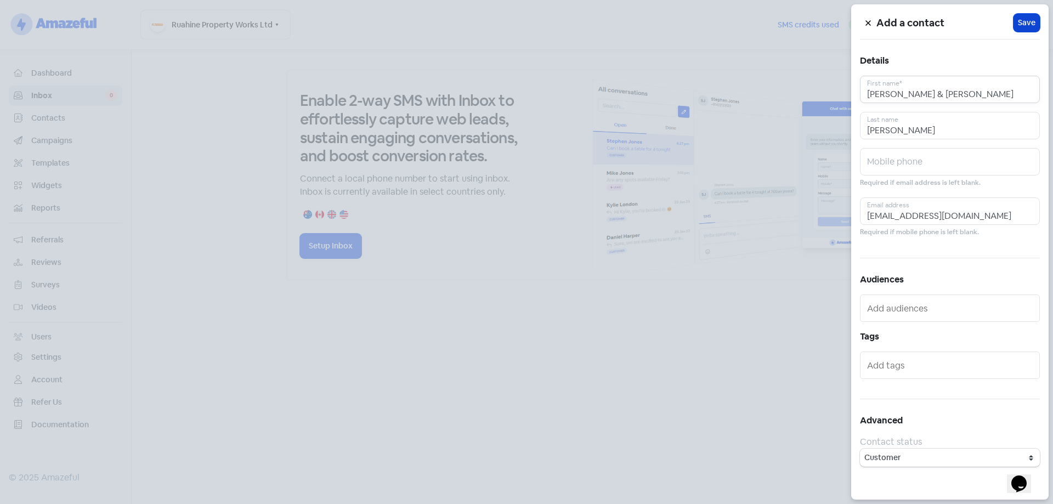 The height and width of the screenshot is (504, 1053). I want to click on small: Required if mobile phone is left blank., so click(919, 232).